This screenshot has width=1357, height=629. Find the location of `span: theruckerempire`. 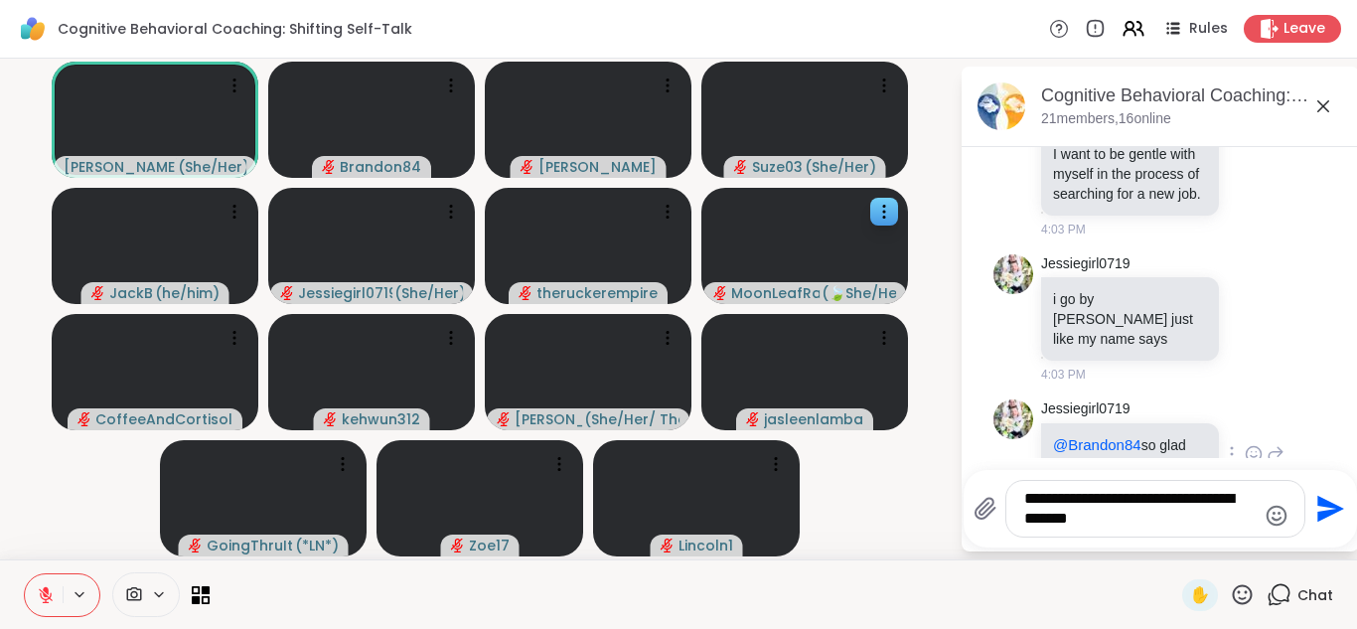

span: theruckerempire is located at coordinates (597, 293).